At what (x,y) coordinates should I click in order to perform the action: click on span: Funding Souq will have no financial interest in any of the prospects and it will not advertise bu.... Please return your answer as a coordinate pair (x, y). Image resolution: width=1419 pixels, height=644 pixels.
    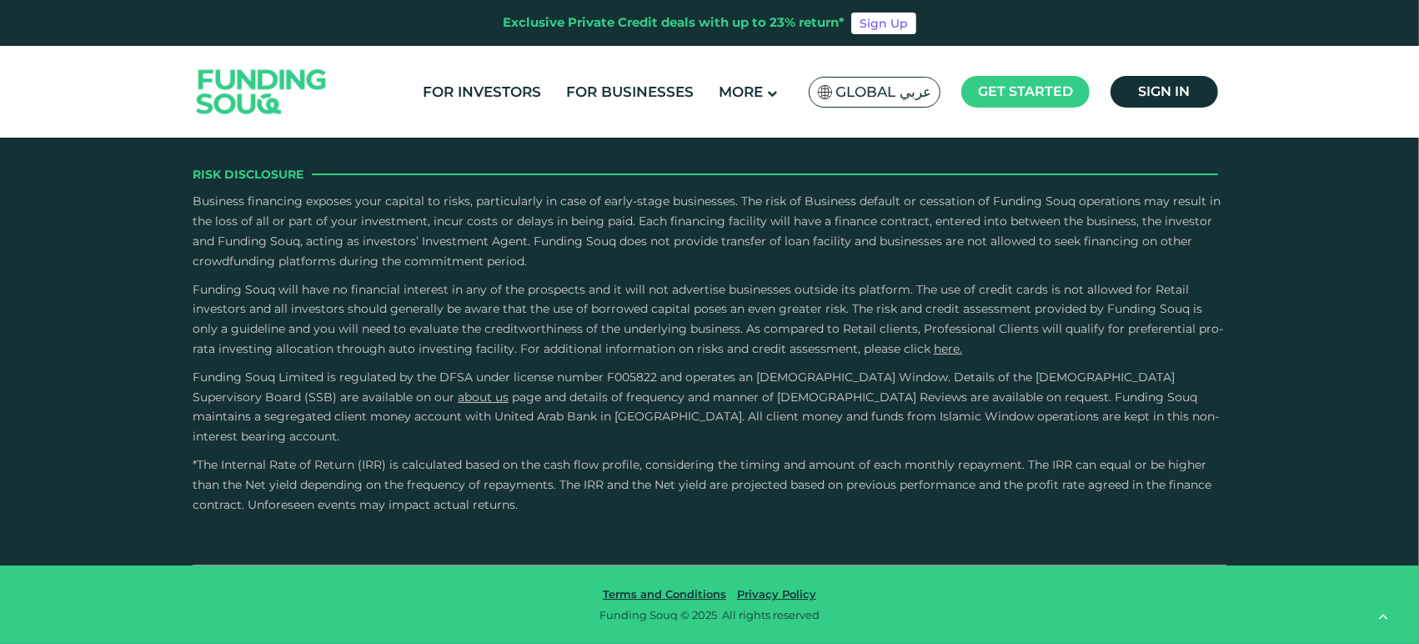
    Looking at the image, I should click on (708, 318).